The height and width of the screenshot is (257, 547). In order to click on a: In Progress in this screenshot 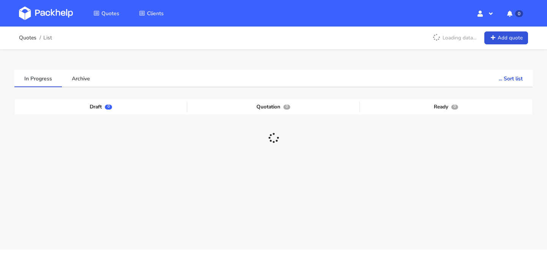, I will do `click(38, 78)`.